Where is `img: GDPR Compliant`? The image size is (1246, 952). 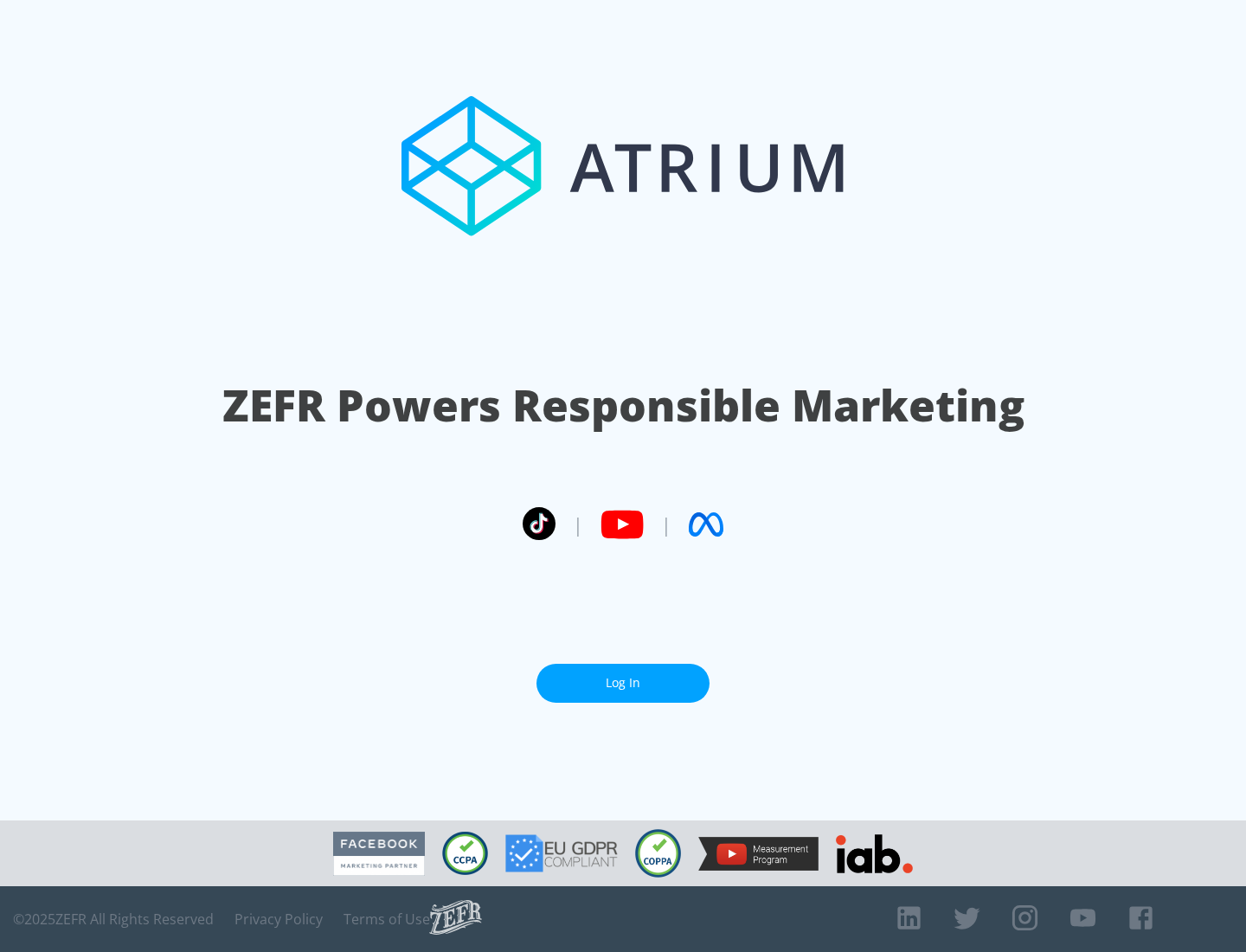
img: GDPR Compliant is located at coordinates (561, 854).